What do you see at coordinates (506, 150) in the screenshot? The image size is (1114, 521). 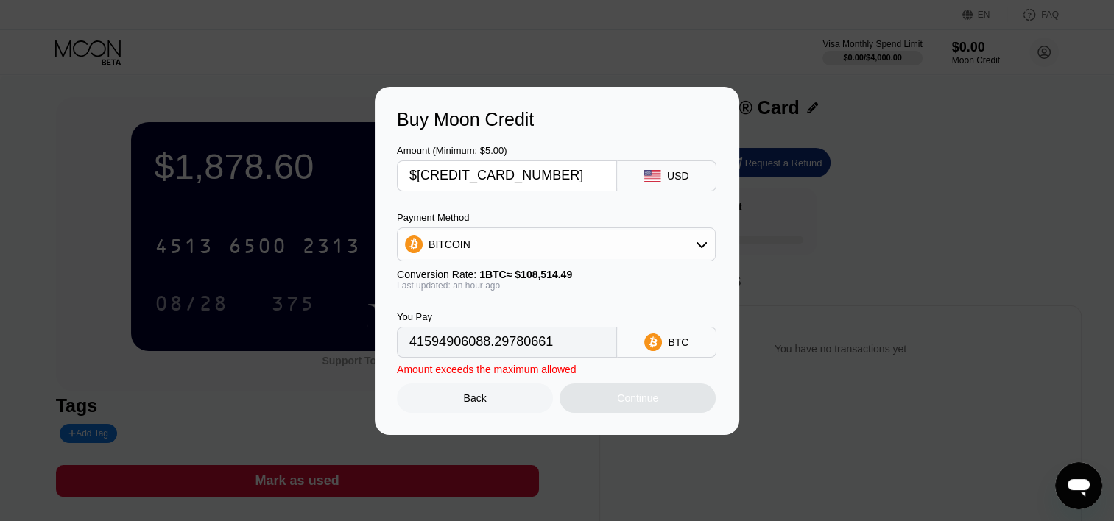 I see `div: Amount (Minimum: $5.00)` at bounding box center [506, 150].